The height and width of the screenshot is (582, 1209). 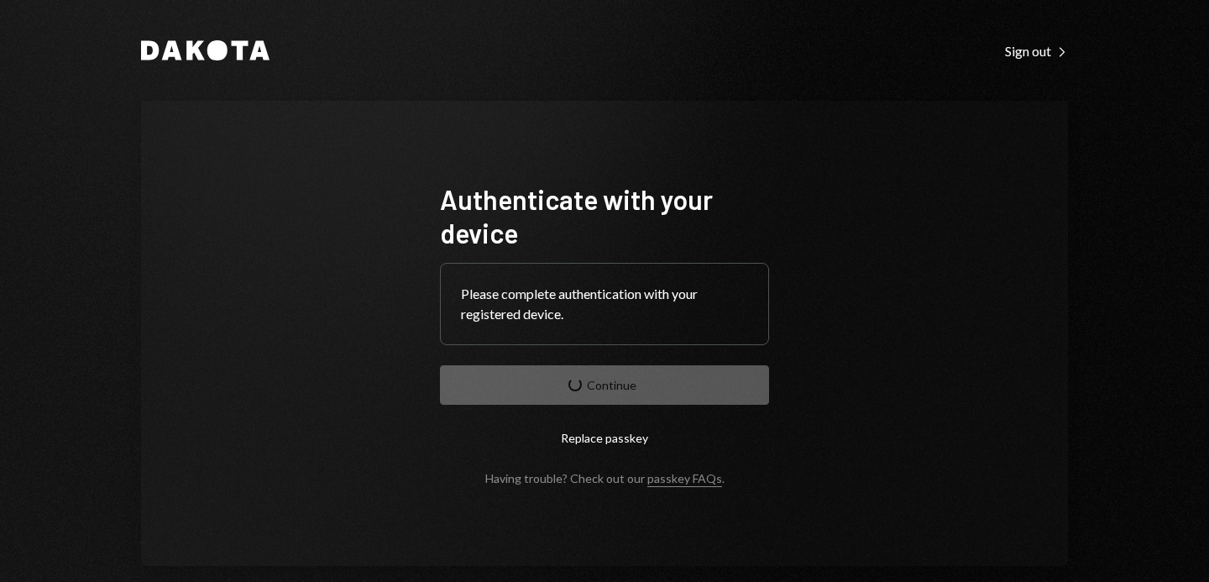 What do you see at coordinates (605, 438) in the screenshot?
I see `button: Replace passkey` at bounding box center [605, 438].